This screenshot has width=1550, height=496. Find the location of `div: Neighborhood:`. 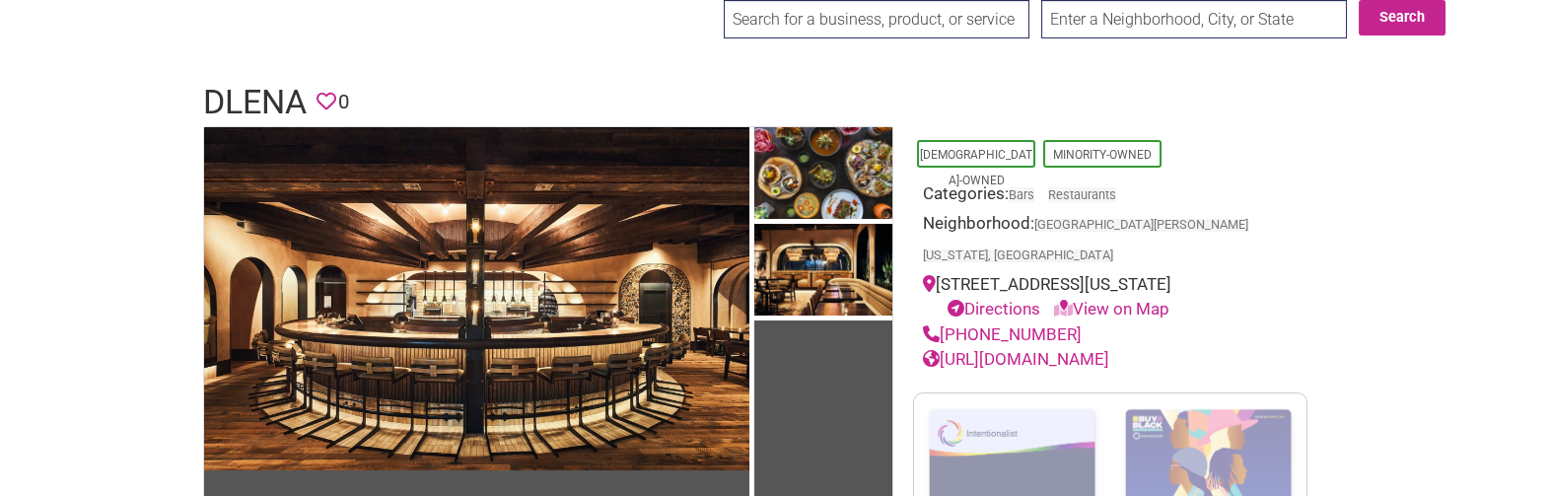

div: Neighborhood: is located at coordinates (1110, 242).